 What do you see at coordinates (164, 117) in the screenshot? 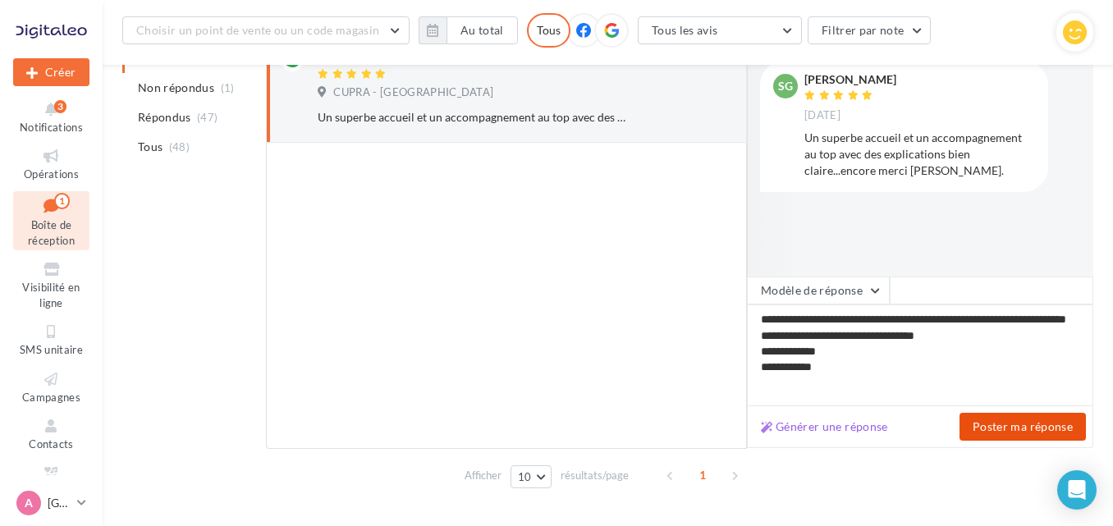
I see `span: Répondus` at bounding box center [164, 117].